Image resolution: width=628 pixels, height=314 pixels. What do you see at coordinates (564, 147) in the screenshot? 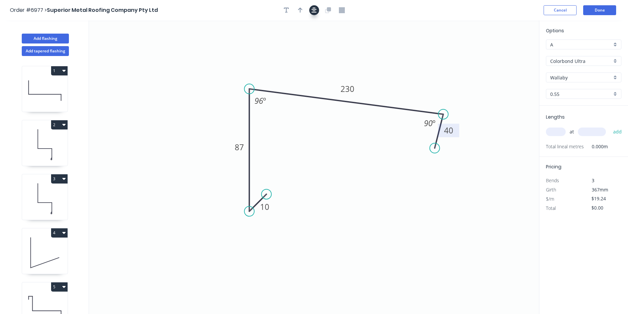
I see `span: Total lineal metres` at bounding box center [564, 147].